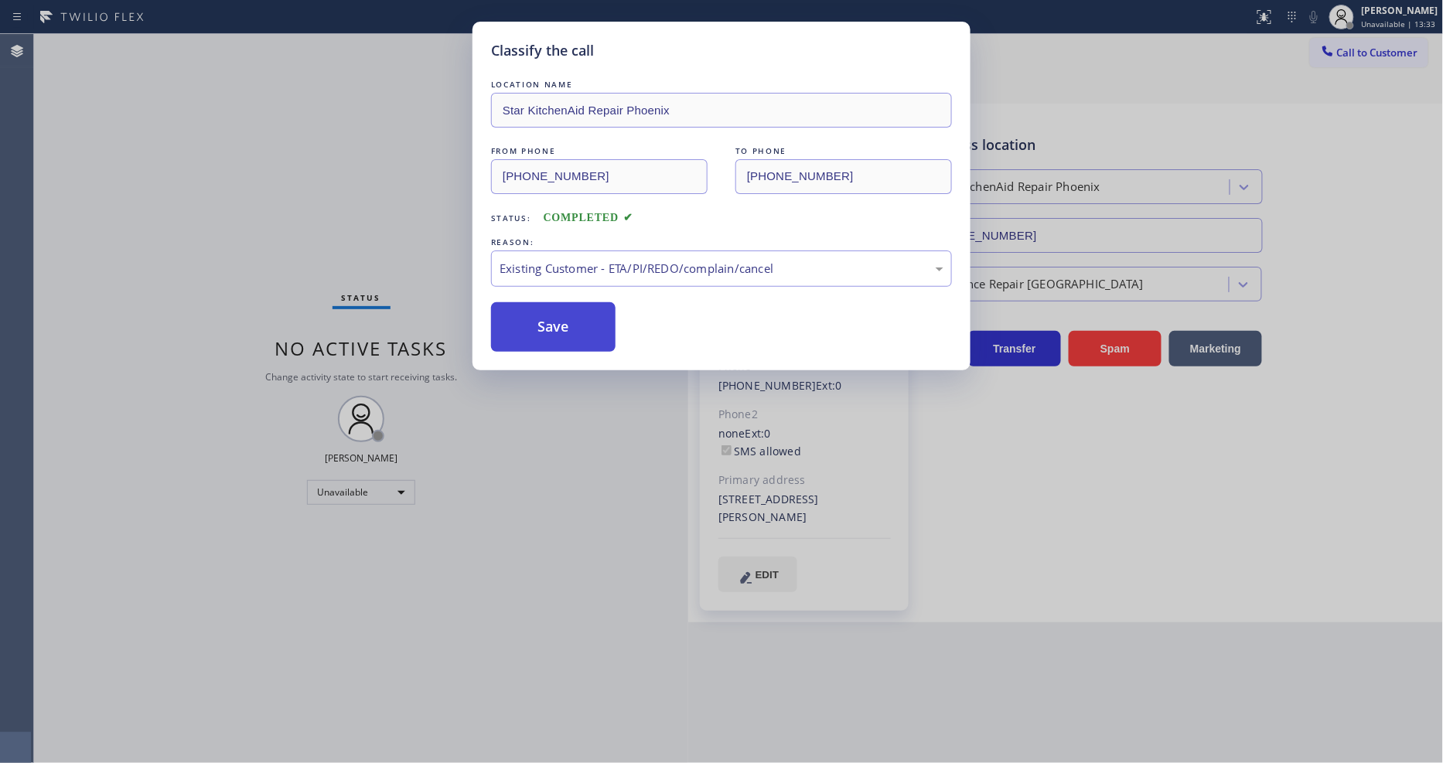  I want to click on div: REASON:, so click(721, 242).